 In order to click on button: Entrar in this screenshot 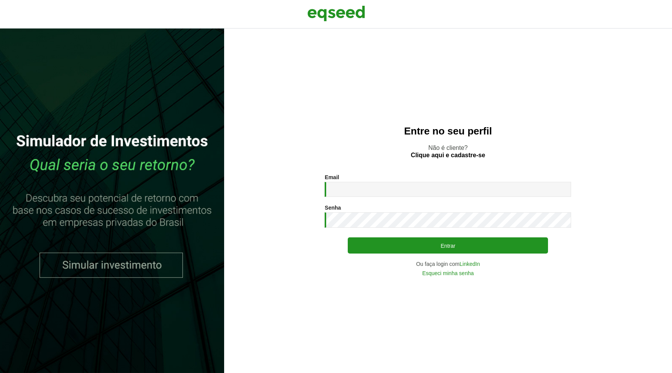, I will do `click(448, 245)`.